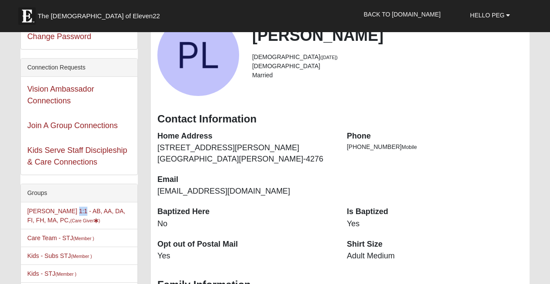  What do you see at coordinates (340, 119) in the screenshot?
I see `h3: Contact Information` at bounding box center [340, 119].